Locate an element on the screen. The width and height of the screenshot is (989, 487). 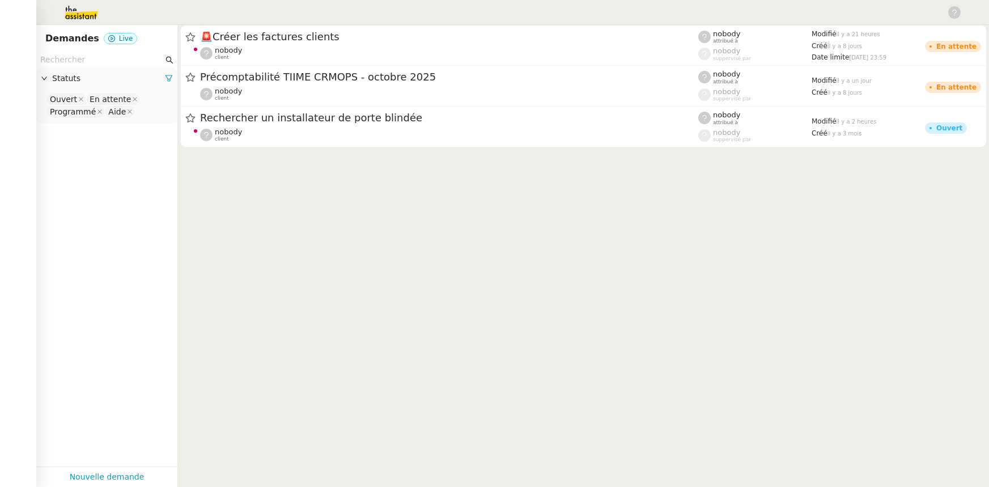
div: Statuts is located at coordinates (107, 78).